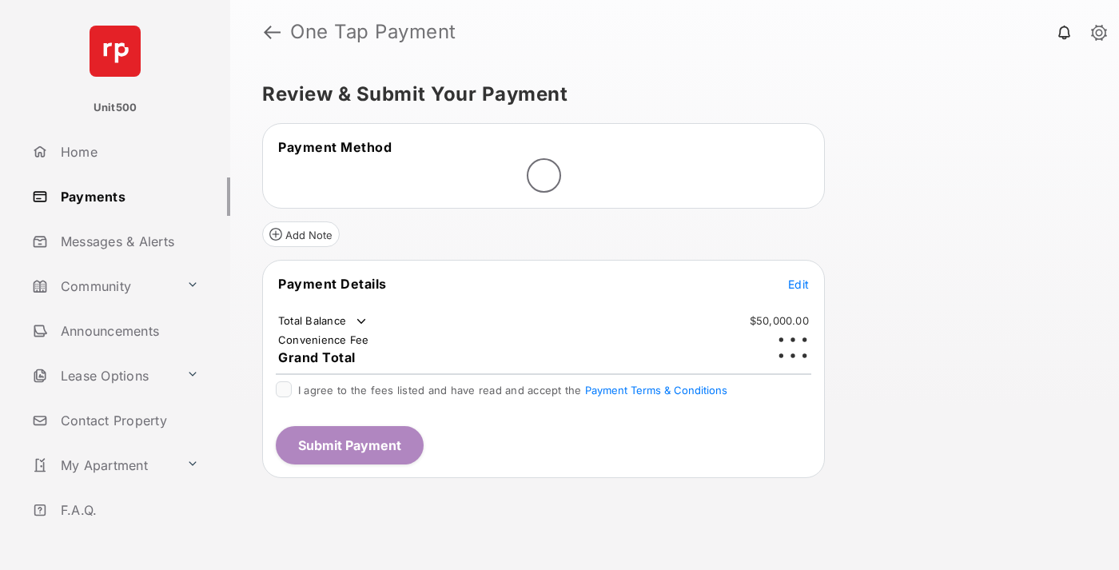 This screenshot has height=570, width=1119. What do you see at coordinates (300, 234) in the screenshot?
I see `button: Add Note` at bounding box center [300, 234].